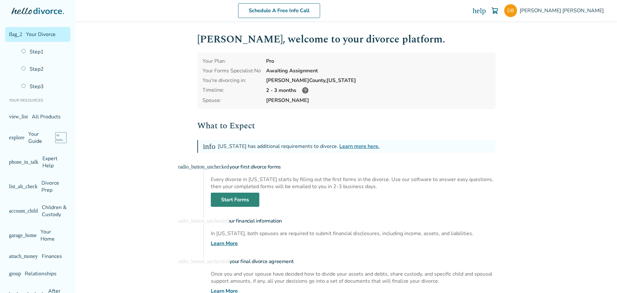 This screenshot has width=617, height=293. I want to click on a: phone_in_talkExpert Help, so click(38, 151).